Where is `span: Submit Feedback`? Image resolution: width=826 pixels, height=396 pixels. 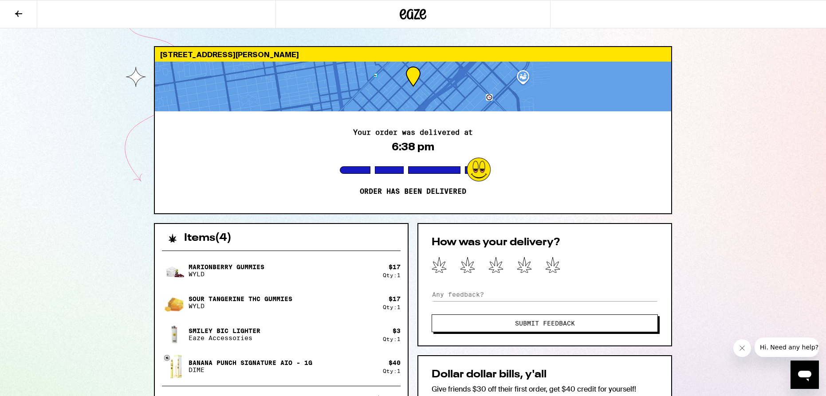
span: Submit Feedback is located at coordinates (545, 323).